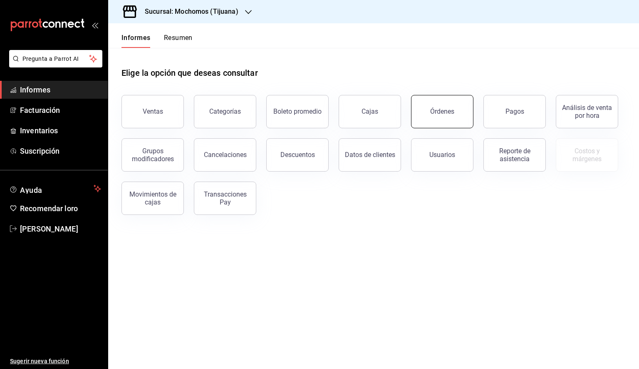 This screenshot has width=639, height=369. What do you see at coordinates (587, 155) in the screenshot?
I see `font: Costos y márgenes` at bounding box center [587, 155].